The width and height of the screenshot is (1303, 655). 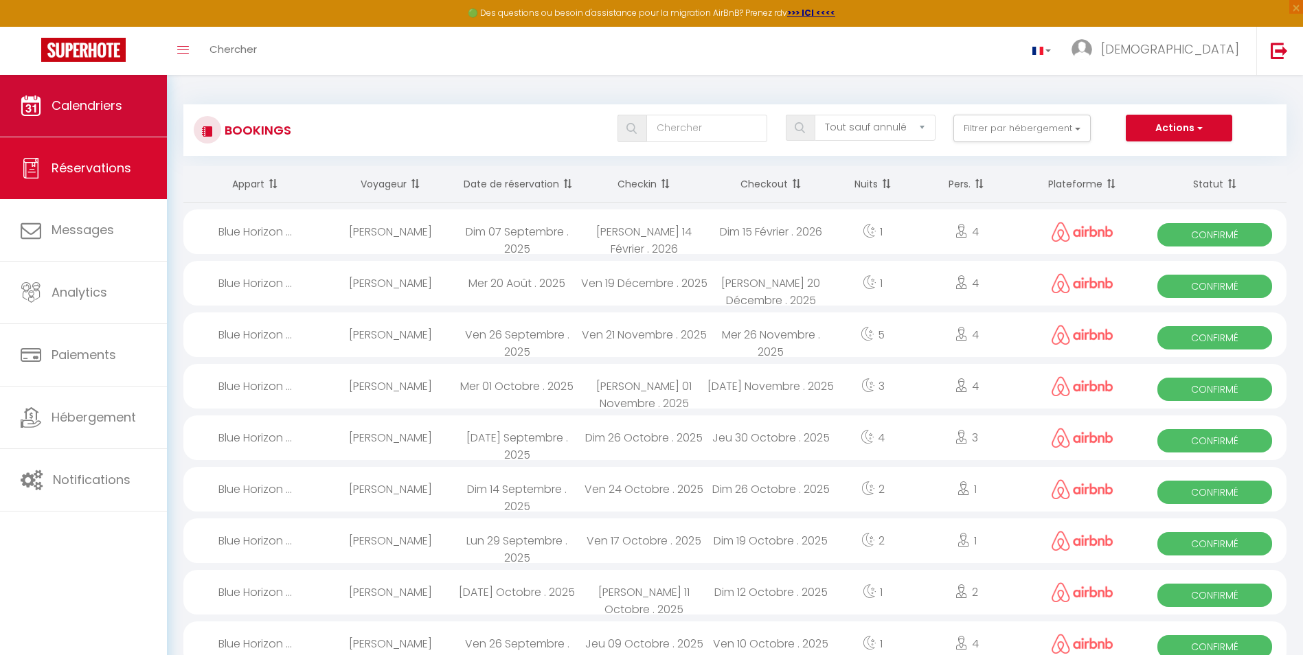 I want to click on th: Sort by channel, so click(x=1082, y=184).